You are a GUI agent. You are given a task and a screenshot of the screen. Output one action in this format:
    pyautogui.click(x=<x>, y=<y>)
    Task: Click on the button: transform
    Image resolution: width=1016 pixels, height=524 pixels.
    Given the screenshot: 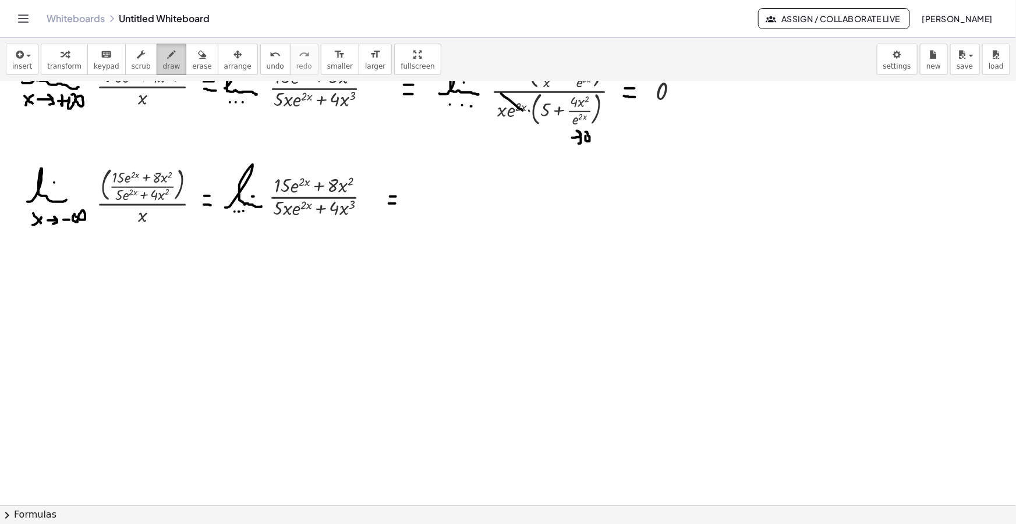 What is the action you would take?
    pyautogui.click(x=64, y=59)
    